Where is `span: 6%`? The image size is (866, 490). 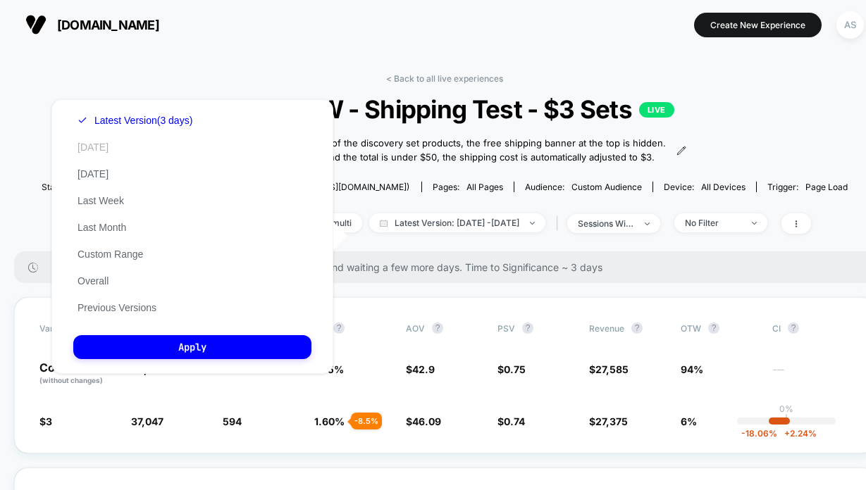 span: 6% is located at coordinates (688, 421).